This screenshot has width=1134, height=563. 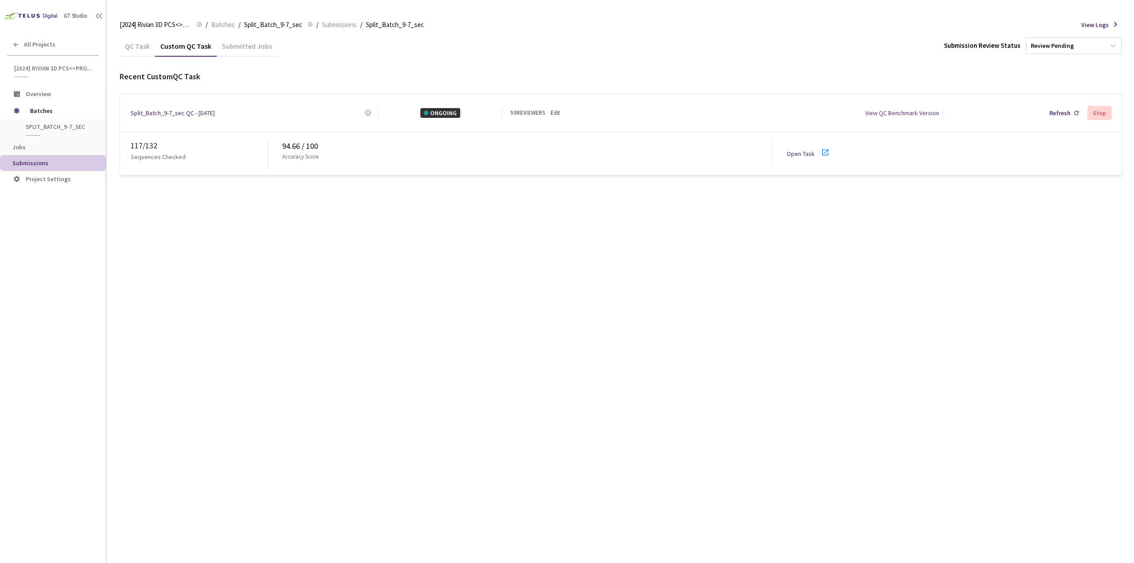 What do you see at coordinates (19, 147) in the screenshot?
I see `span: Jobs` at bounding box center [19, 147].